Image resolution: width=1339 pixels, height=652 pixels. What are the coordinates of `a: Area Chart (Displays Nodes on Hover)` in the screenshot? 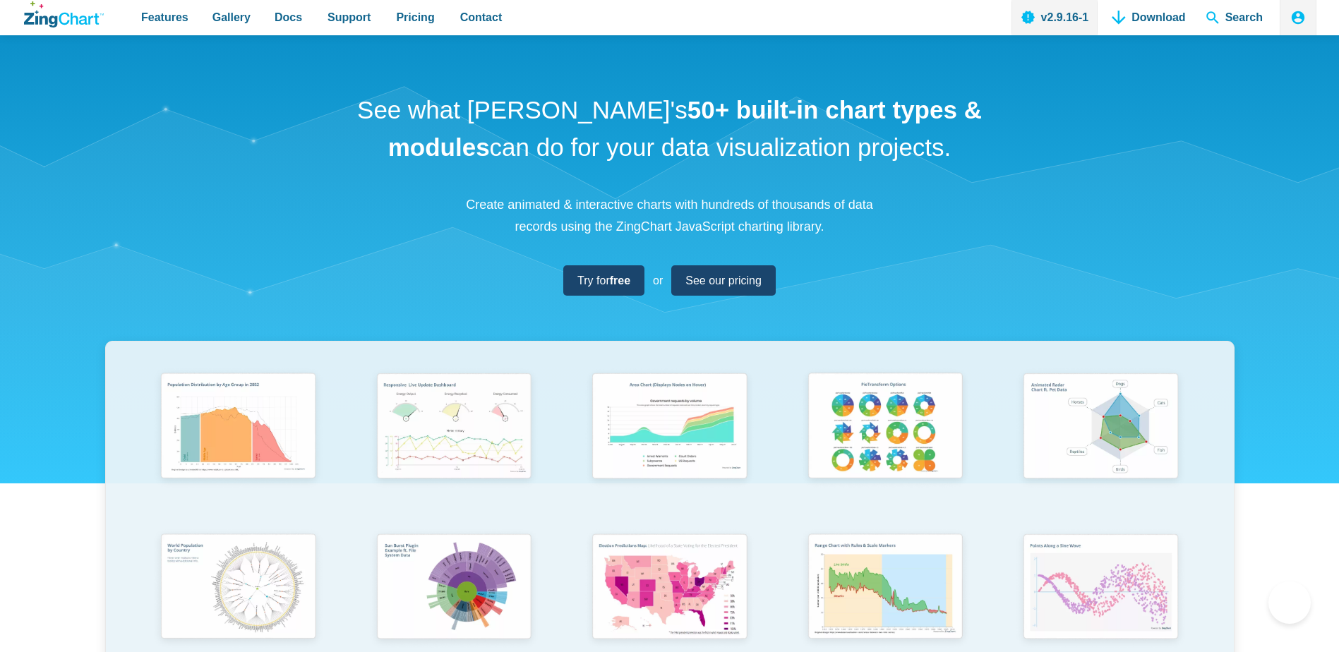 It's located at (670, 446).